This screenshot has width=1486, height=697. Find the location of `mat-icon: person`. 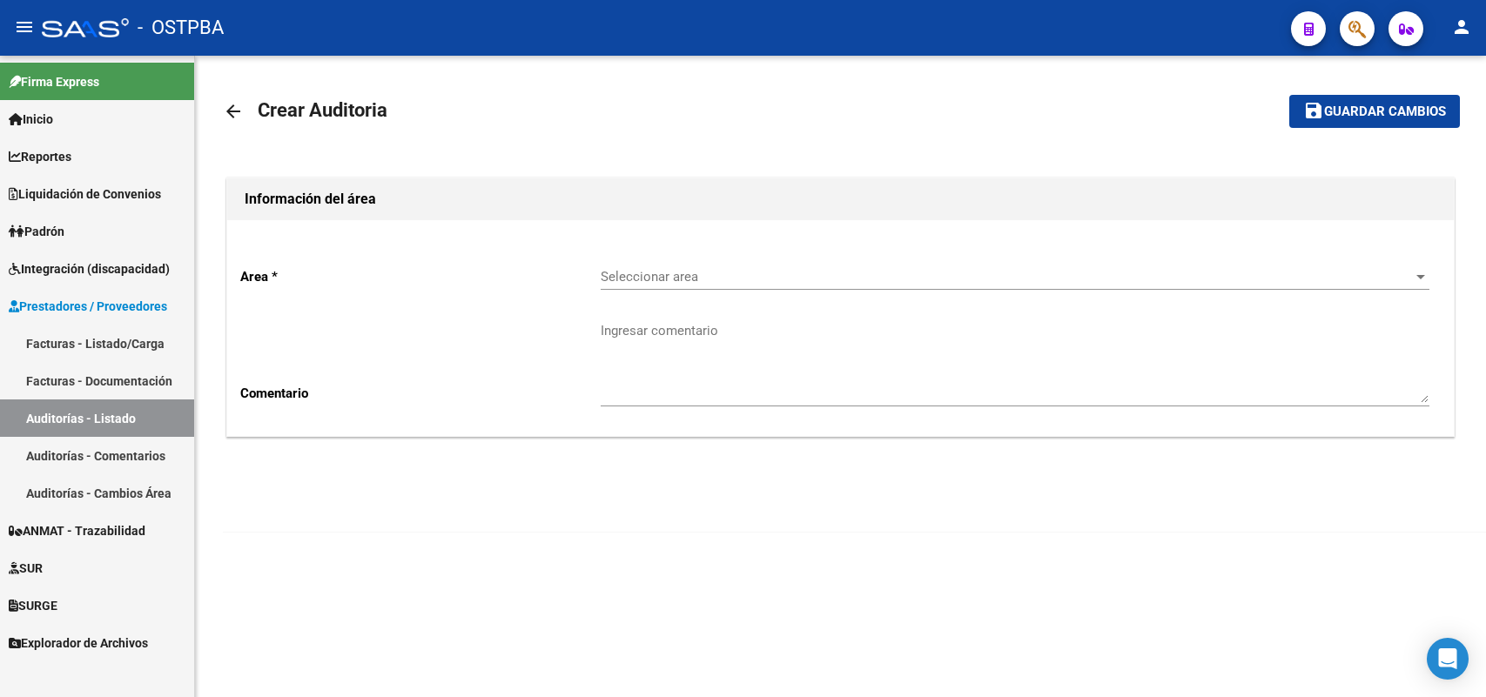

mat-icon: person is located at coordinates (1461, 27).